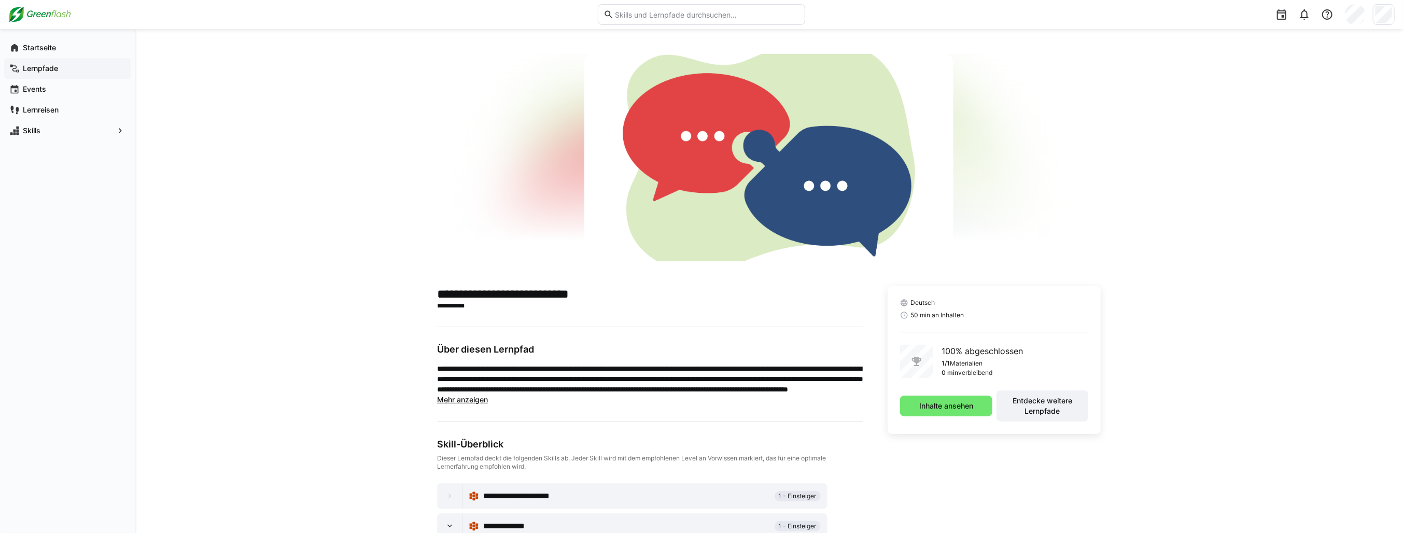 The height and width of the screenshot is (533, 1403). Describe the element at coordinates (975, 373) in the screenshot. I see `p: verbleibend` at that location.